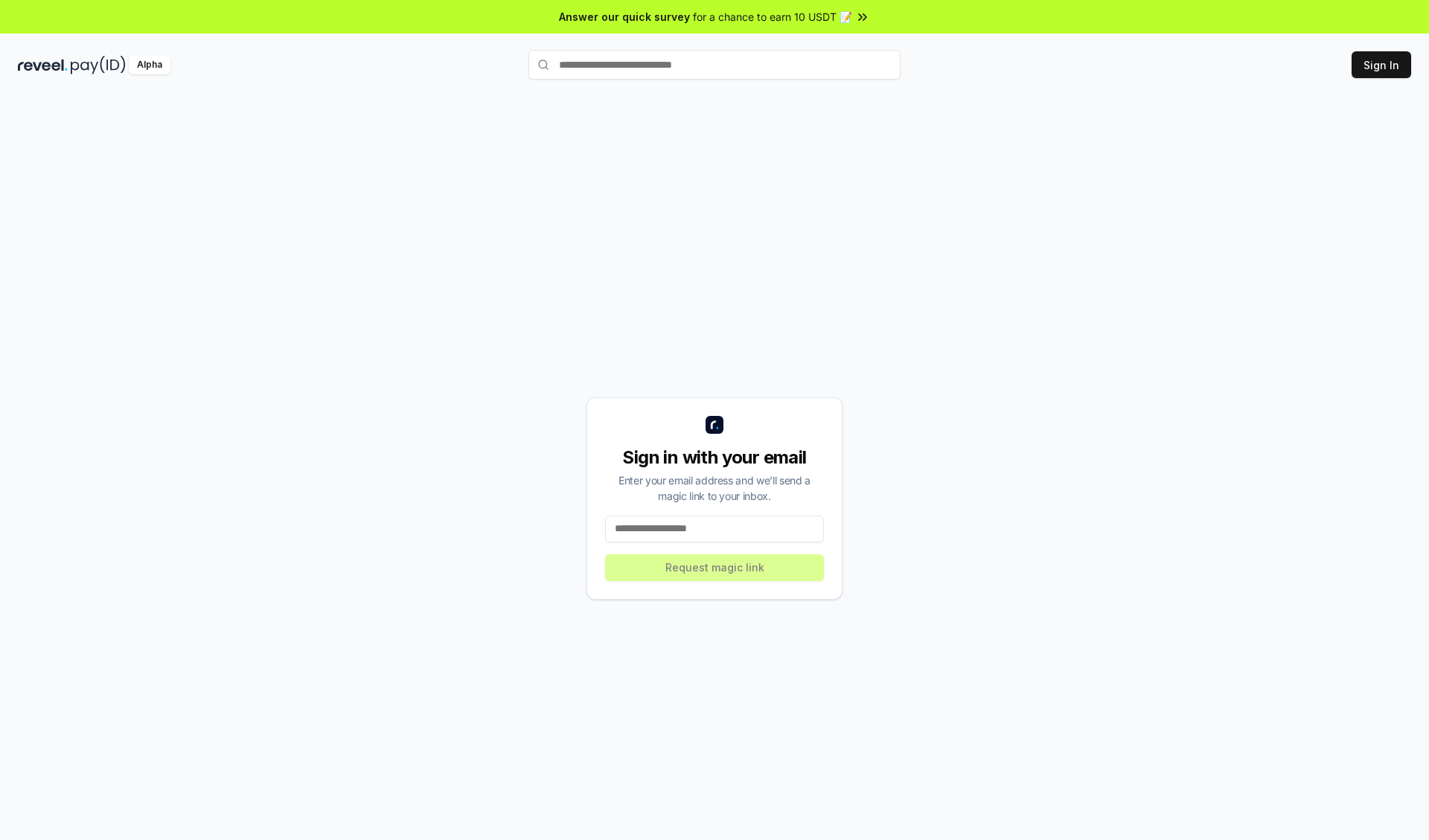 This screenshot has width=1429, height=840. I want to click on div: Alpha, so click(149, 65).